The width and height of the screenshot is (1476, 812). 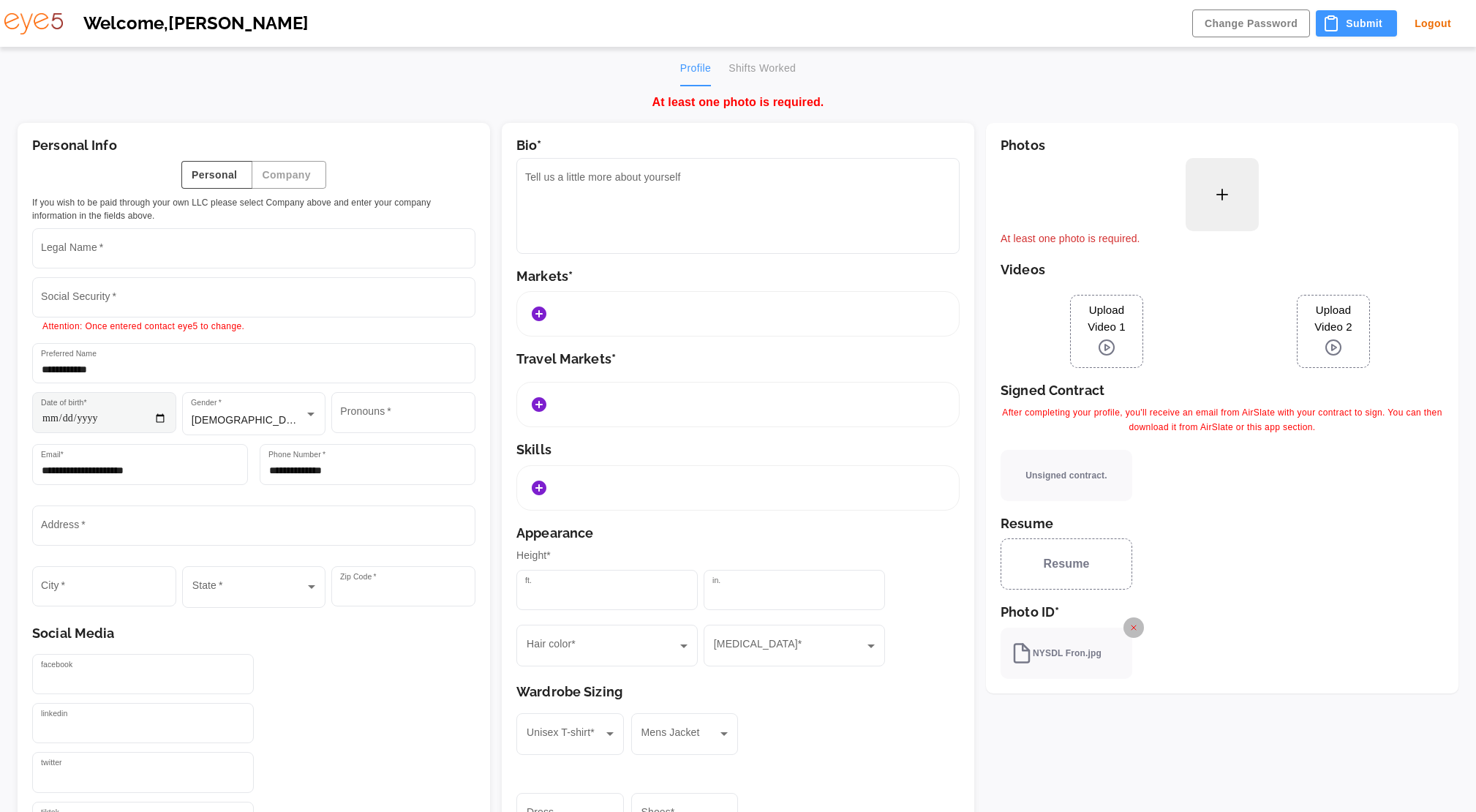 What do you see at coordinates (1107, 318) in the screenshot?
I see `span: Upload Video 1` at bounding box center [1107, 318].